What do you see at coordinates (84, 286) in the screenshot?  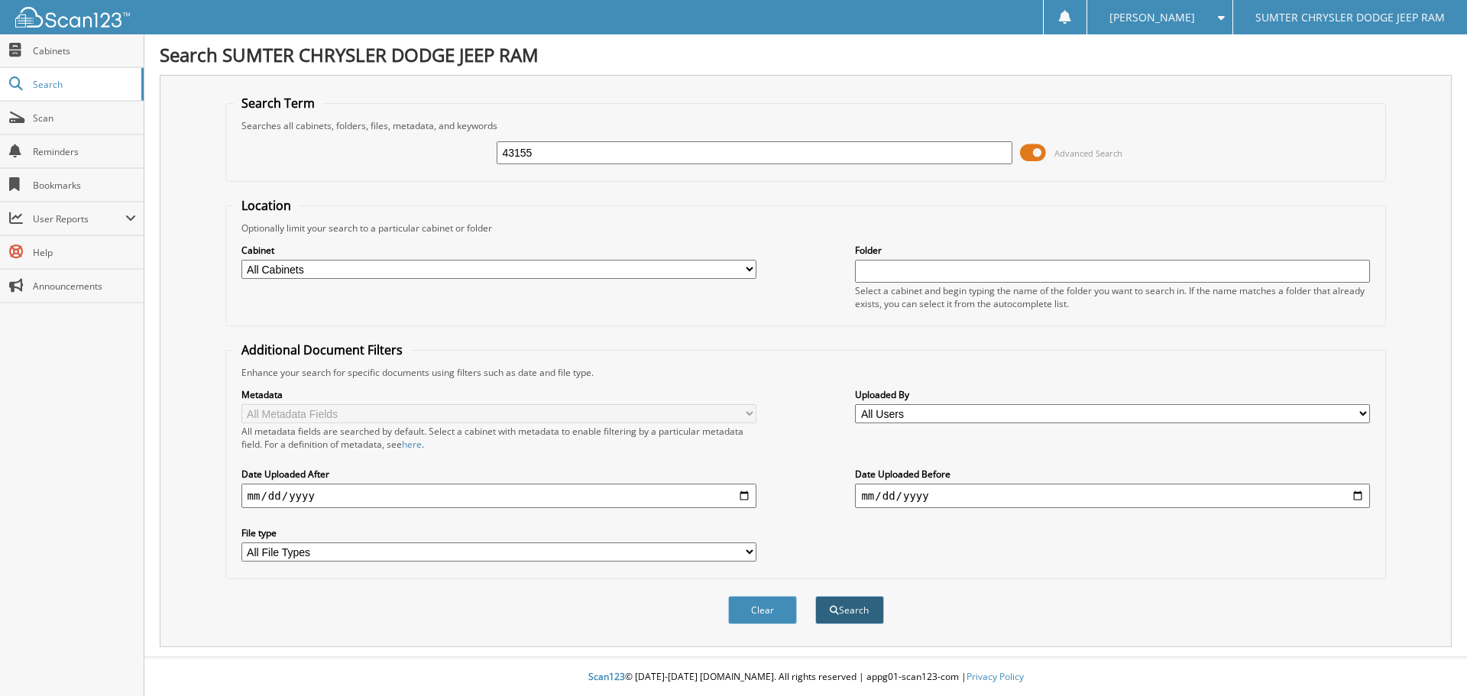 I see `span: Announcements` at bounding box center [84, 286].